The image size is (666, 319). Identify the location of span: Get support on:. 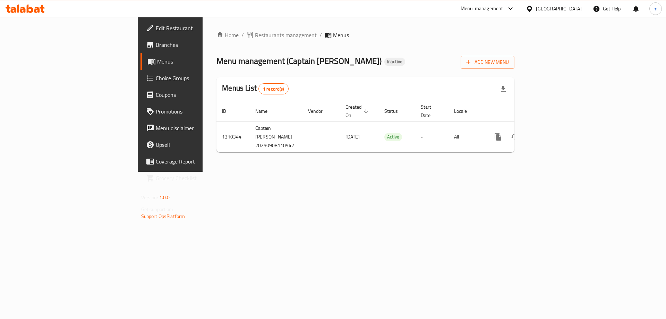
(157, 209).